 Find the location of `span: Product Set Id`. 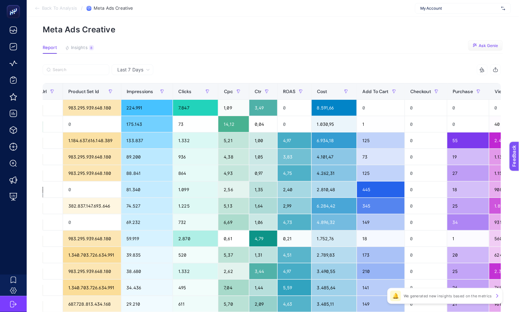

span: Product Set Id is located at coordinates (84, 91).